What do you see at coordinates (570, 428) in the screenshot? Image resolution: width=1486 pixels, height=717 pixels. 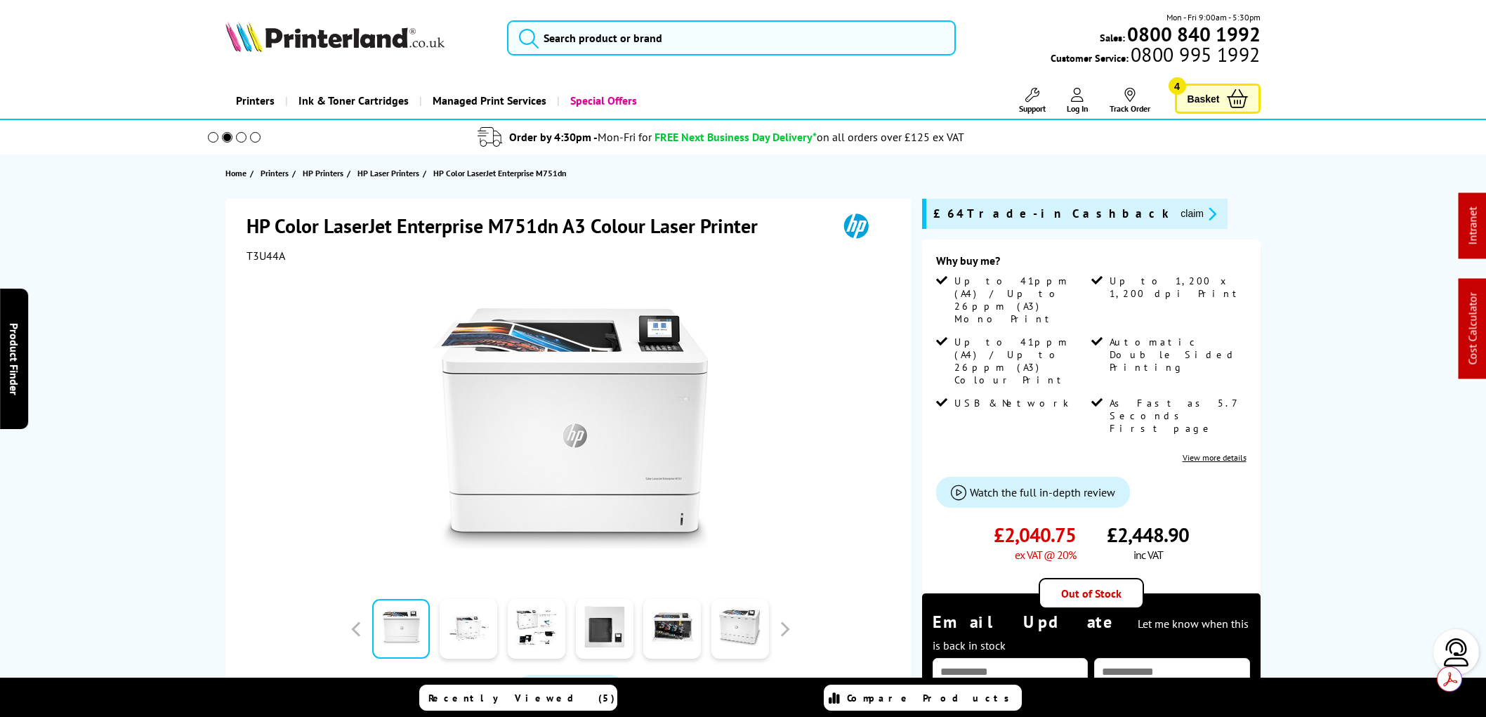 I see `img: HP Color LaserJet Enterprise M751dn` at bounding box center [570, 428].